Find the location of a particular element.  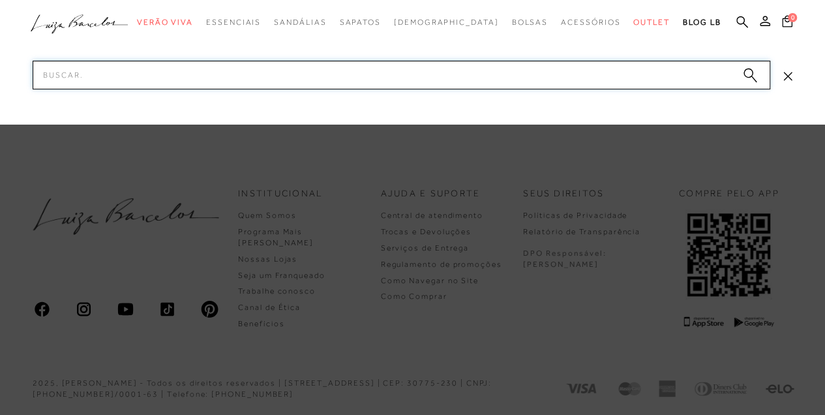

a: noSubCategoriesText is located at coordinates (446, 22).